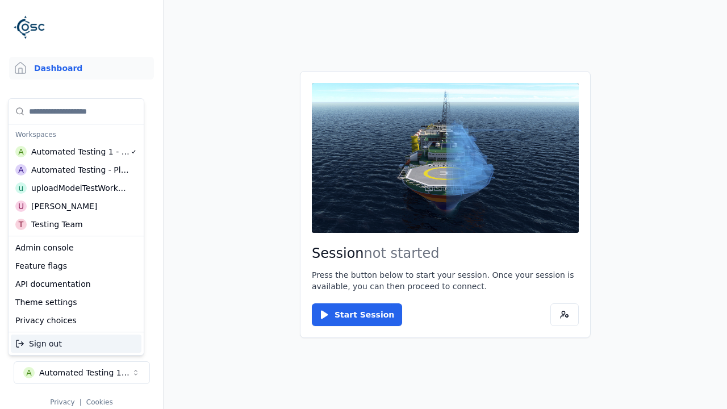  I want to click on div: T, so click(21, 224).